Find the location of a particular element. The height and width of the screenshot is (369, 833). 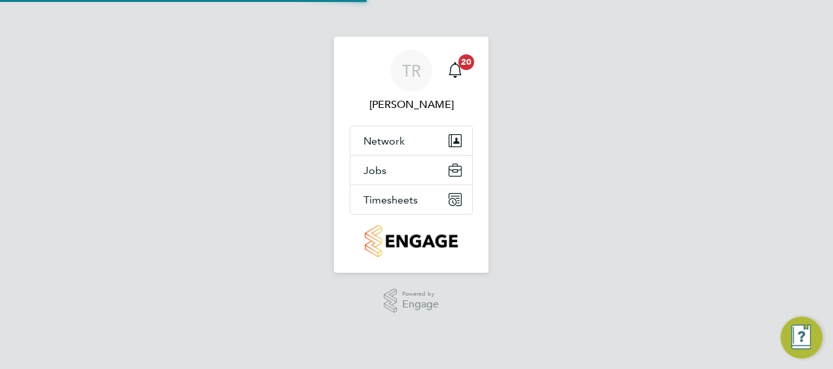

a: Go to home page is located at coordinates (411, 241).